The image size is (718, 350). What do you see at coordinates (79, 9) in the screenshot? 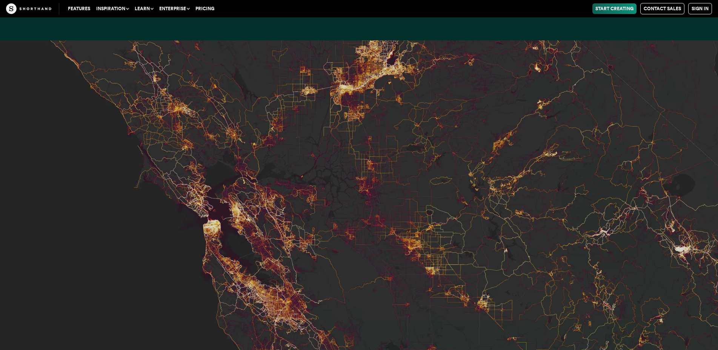
I see `a: Features` at bounding box center [79, 9].